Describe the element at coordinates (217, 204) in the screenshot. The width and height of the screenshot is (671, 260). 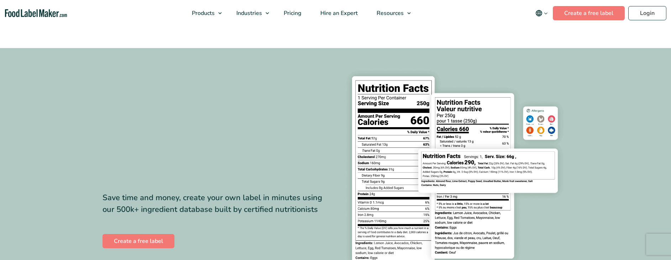
I see `div: Save time and money, create your own label in minutes using our 500k+ ingredient database built b...` at that location.